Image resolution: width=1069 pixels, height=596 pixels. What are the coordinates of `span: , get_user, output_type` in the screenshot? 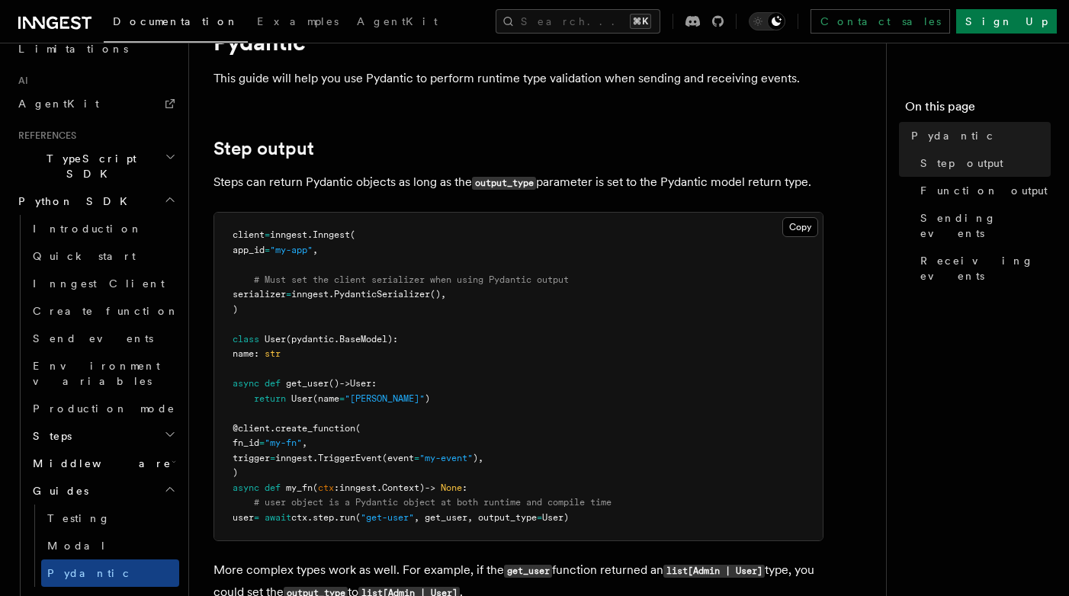 It's located at (475, 518).